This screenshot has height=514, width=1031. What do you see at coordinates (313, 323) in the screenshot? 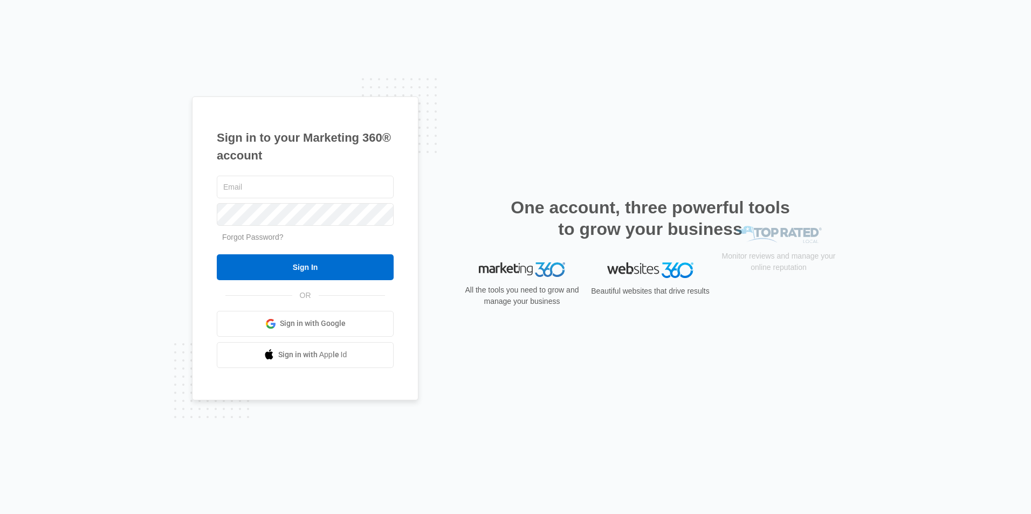
I see `span: Sign in with Google` at bounding box center [313, 323].